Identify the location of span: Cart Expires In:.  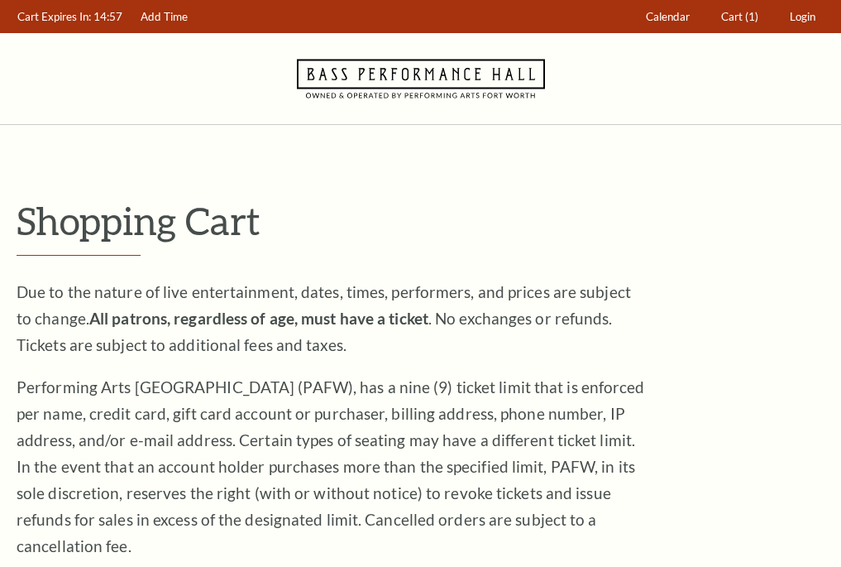
(54, 17).